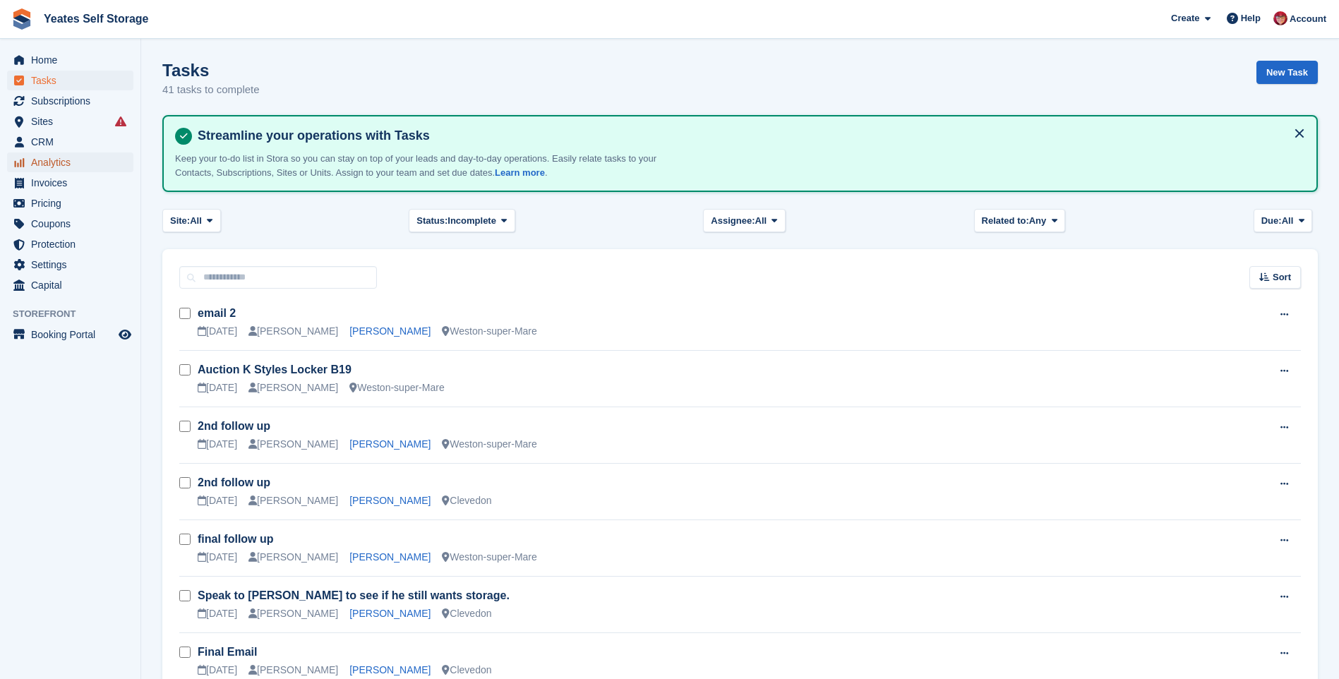 This screenshot has height=679, width=1339. What do you see at coordinates (73, 224) in the screenshot?
I see `span: Coupons` at bounding box center [73, 224].